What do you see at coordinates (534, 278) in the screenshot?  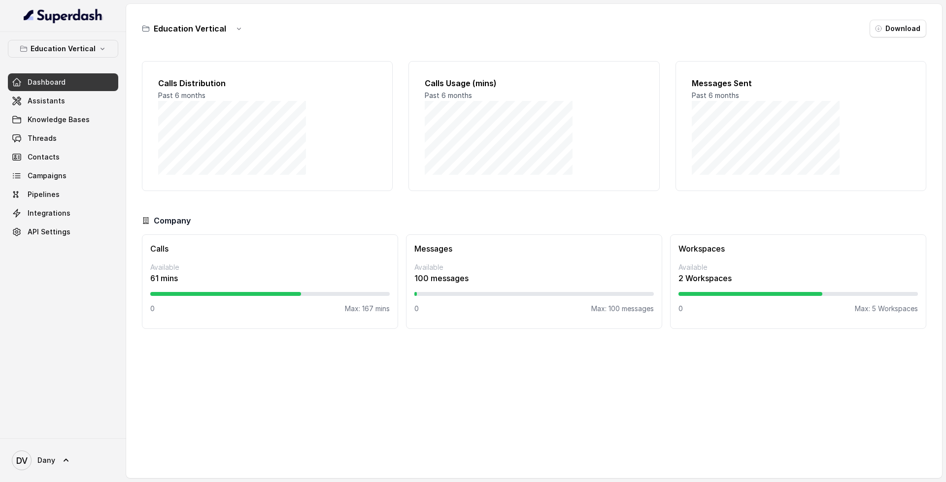 I see `p: 100 messages` at bounding box center [534, 278].